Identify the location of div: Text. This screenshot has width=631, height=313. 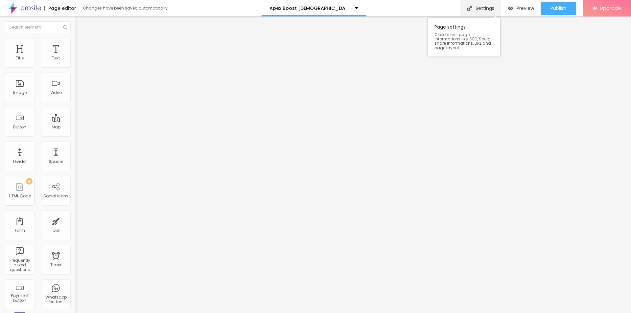
(56, 58).